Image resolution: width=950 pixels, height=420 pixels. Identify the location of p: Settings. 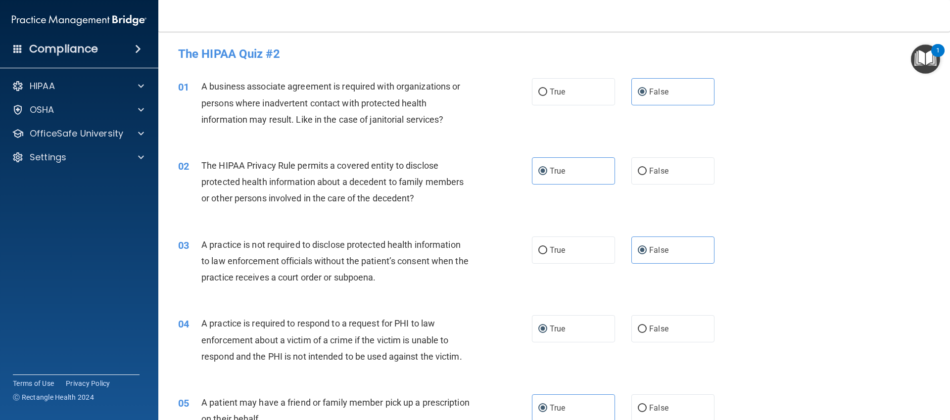
(48, 157).